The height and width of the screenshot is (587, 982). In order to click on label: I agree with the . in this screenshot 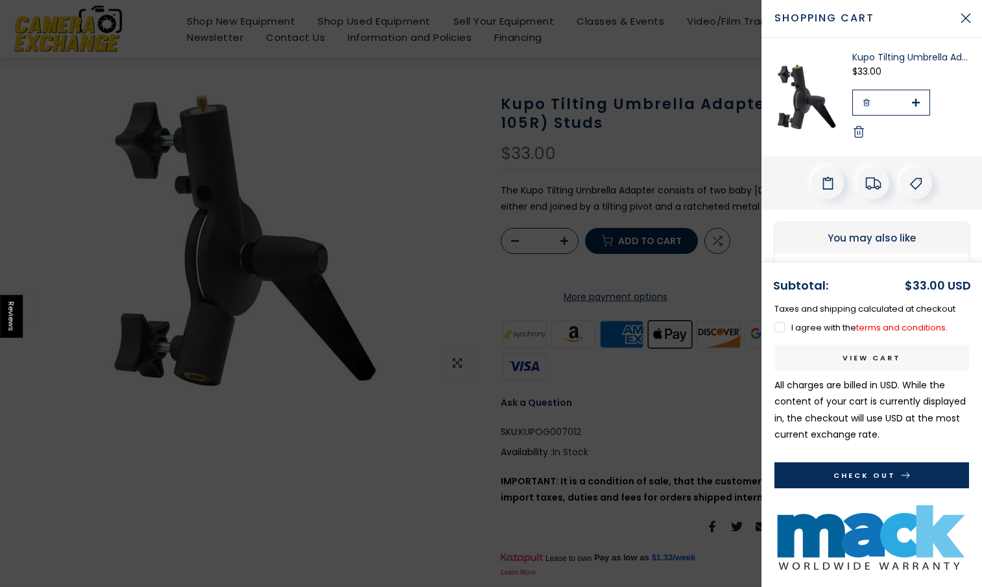, I will do `click(861, 327)`.